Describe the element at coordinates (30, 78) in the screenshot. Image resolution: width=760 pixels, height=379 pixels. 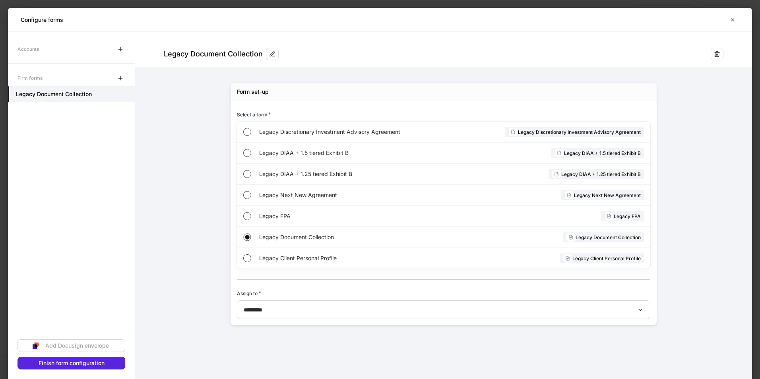
I see `div: Firm forms` at that location.